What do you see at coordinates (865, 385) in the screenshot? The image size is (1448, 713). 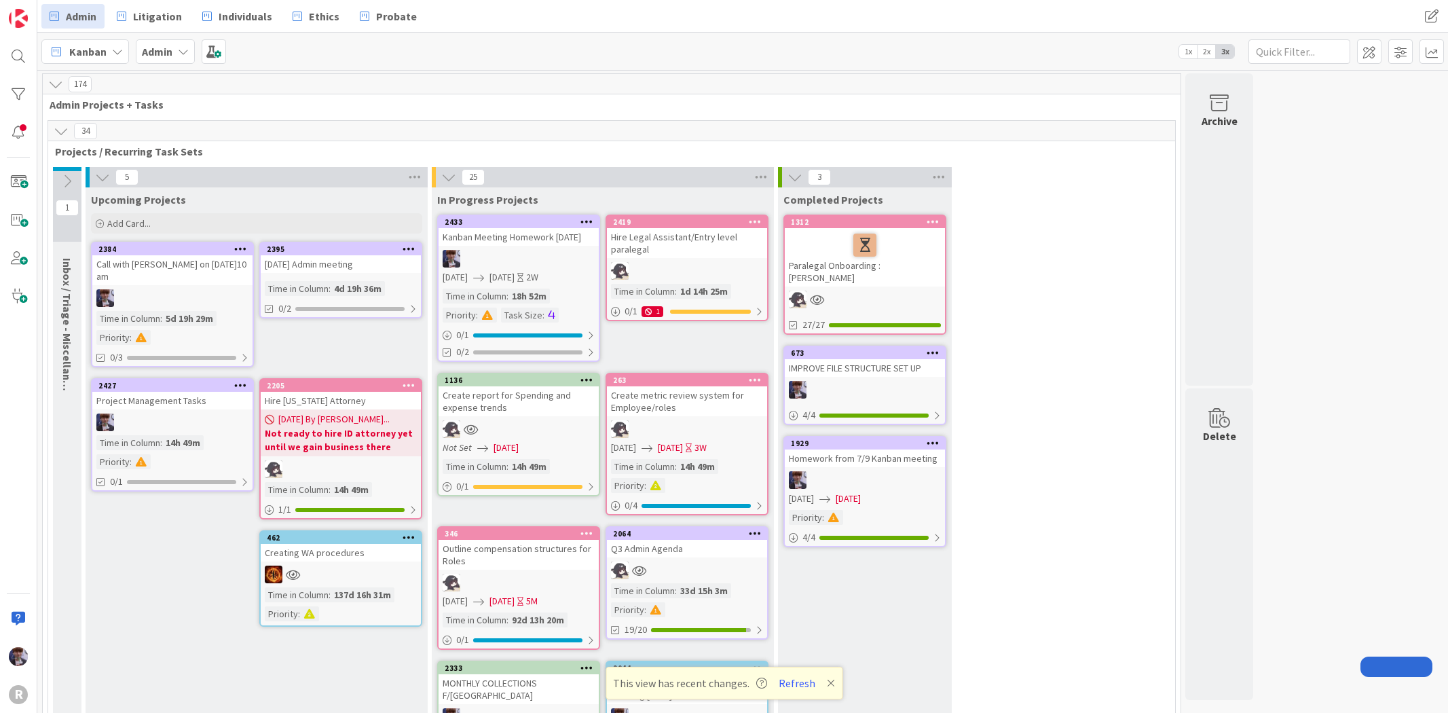 I see `a: 673IMPROVE FILE STRUCTURE SET UPML4/4` at bounding box center [865, 385].